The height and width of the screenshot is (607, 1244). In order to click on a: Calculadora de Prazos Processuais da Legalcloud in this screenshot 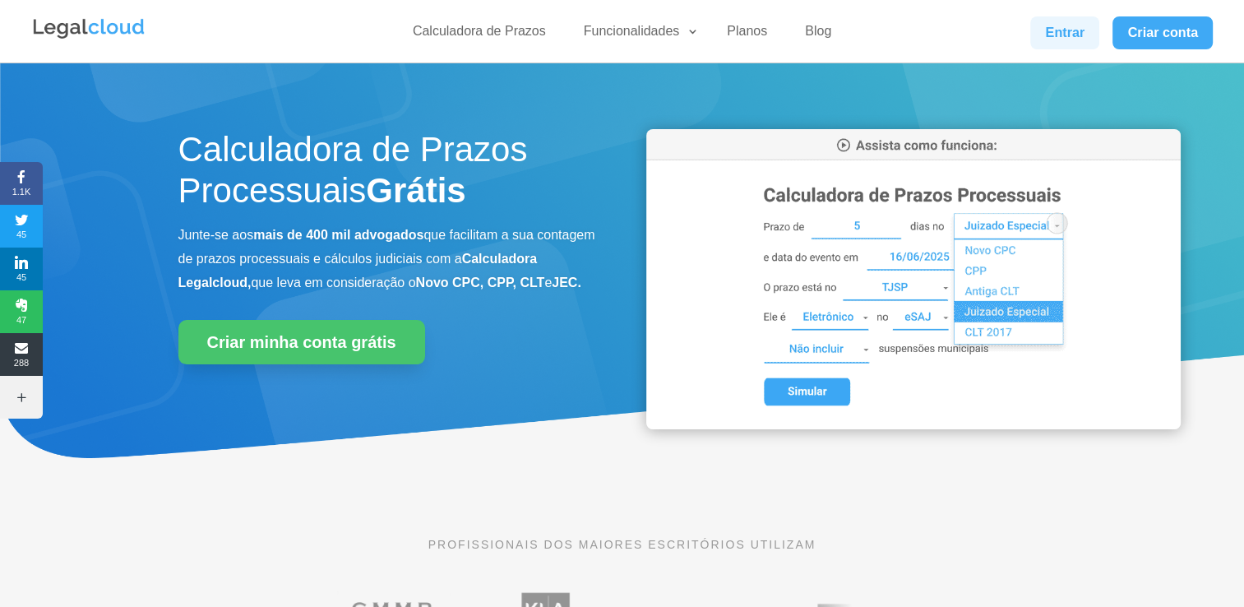, I will do `click(913, 424)`.